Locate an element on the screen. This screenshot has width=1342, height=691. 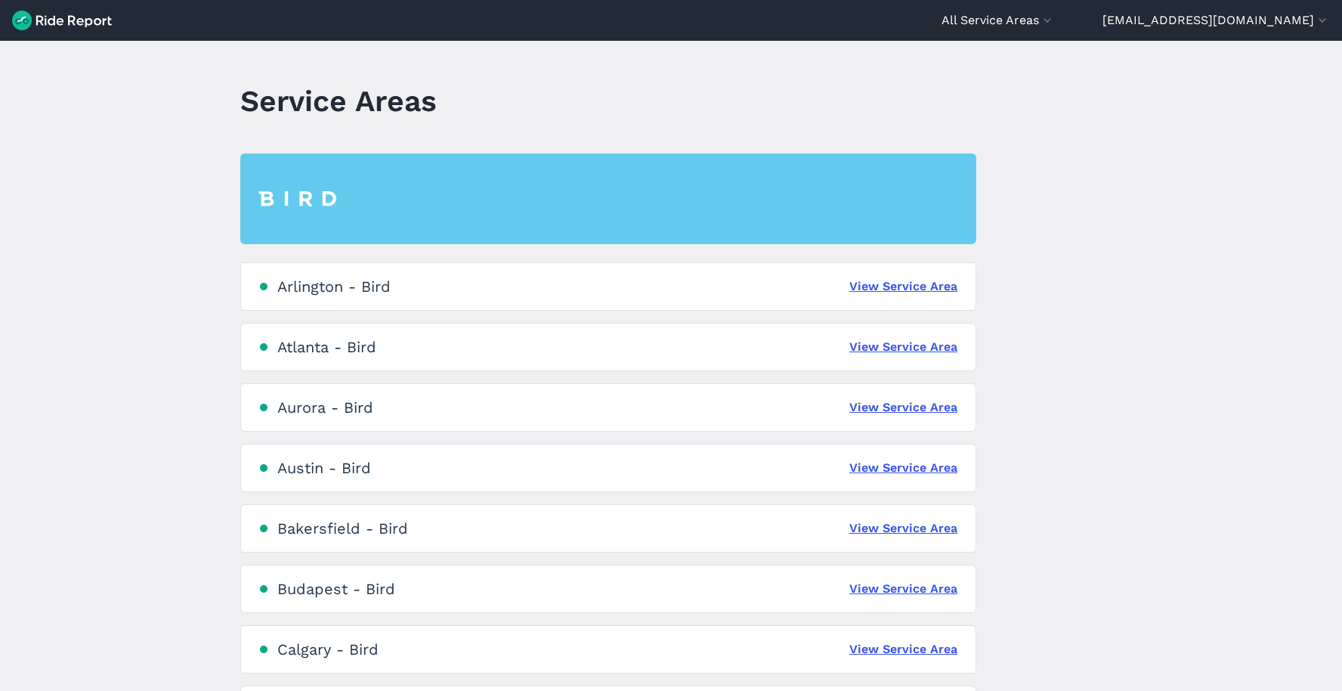
h1: Service Areas is located at coordinates (339, 101).